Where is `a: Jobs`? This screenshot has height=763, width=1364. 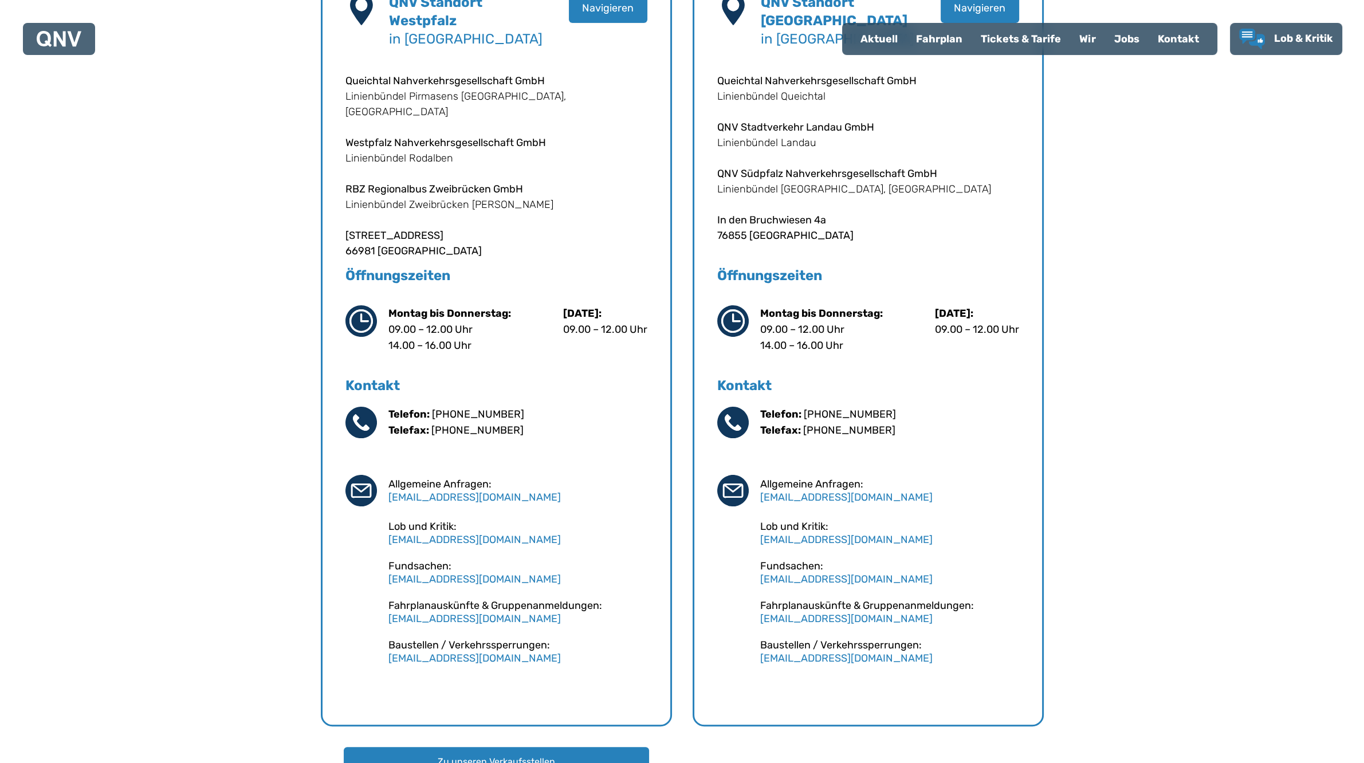
a: Jobs is located at coordinates (1127, 39).